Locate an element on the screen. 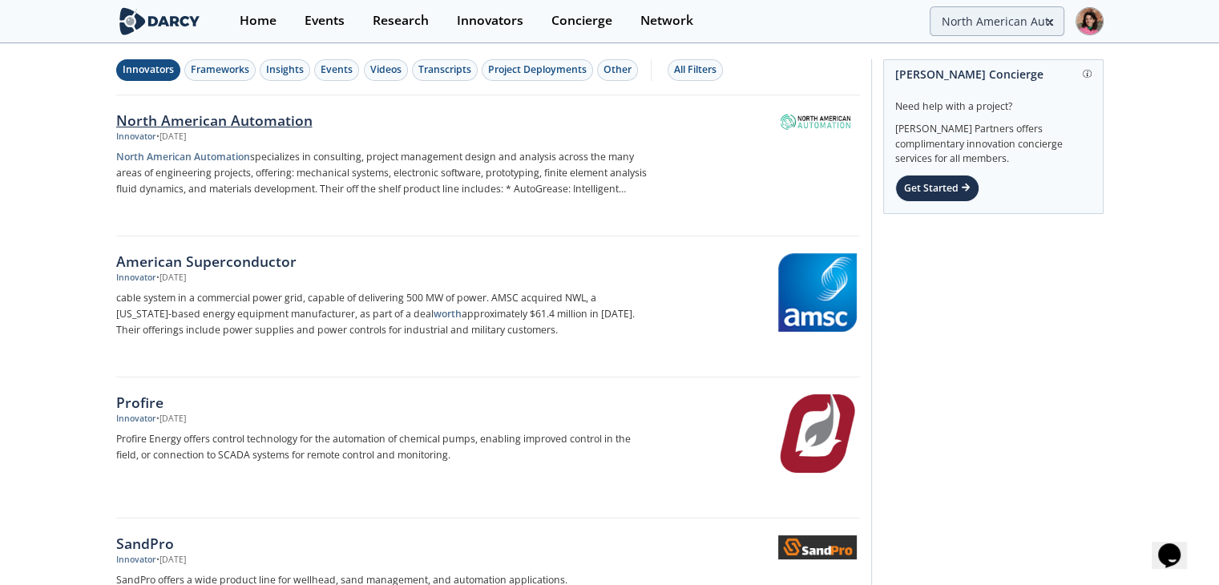  img: SandPro is located at coordinates (817, 546).